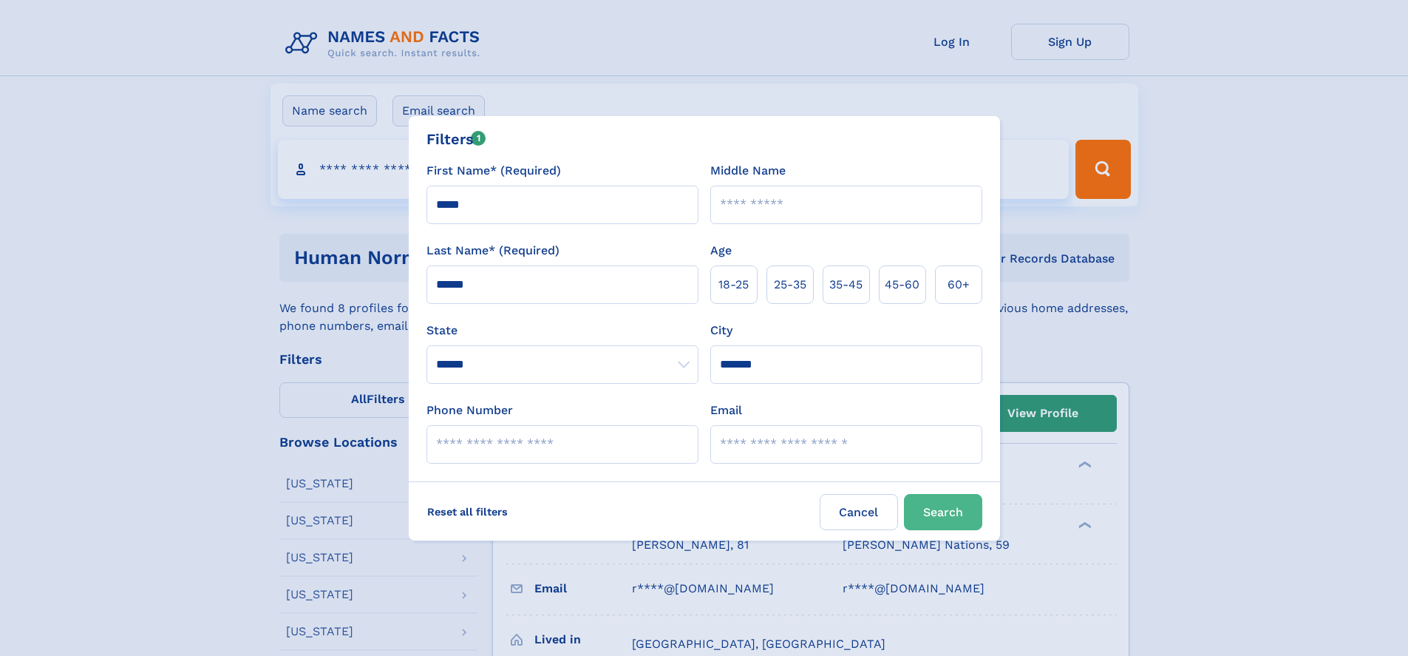 The height and width of the screenshot is (656, 1408). Describe the element at coordinates (493, 251) in the screenshot. I see `label: Last Name* (Required)` at that location.